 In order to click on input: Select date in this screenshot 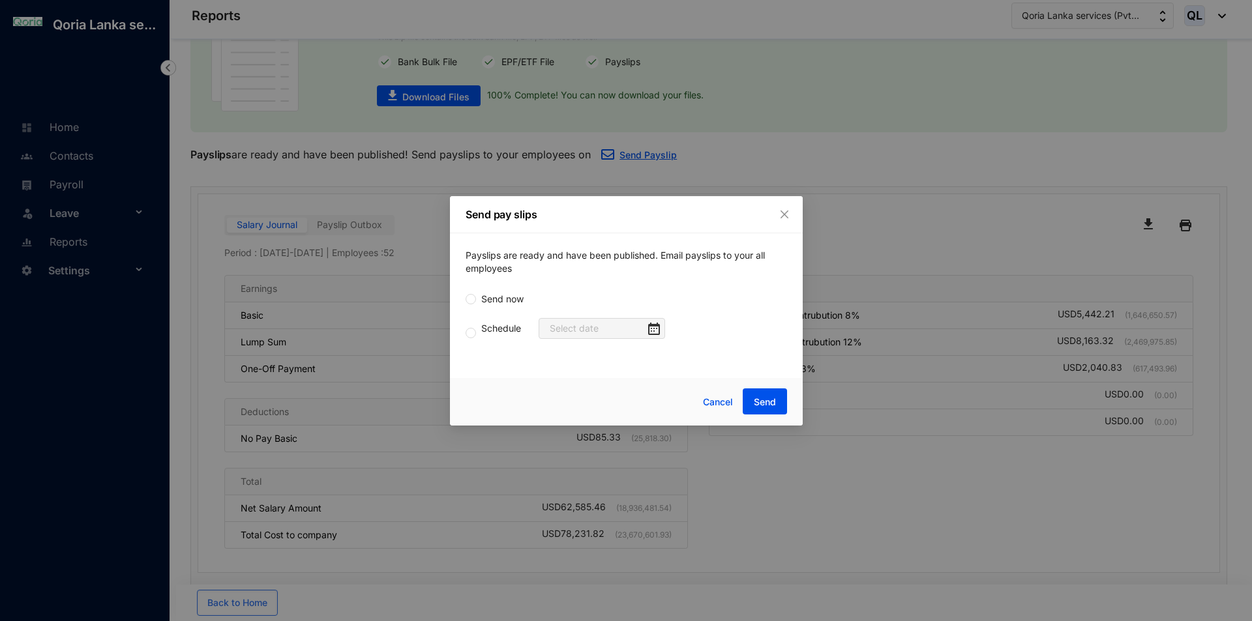, I will do `click(597, 329)`.